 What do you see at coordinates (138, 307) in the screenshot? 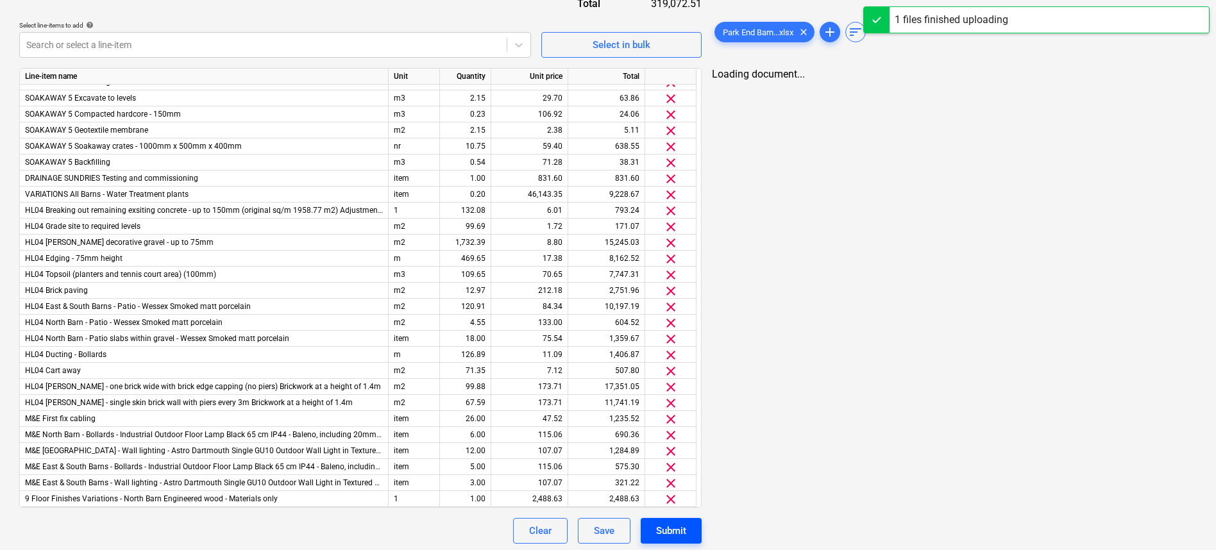
I see `span: HL04 East & South Barns - Patio - Wessex Smoked matt porcelain` at bounding box center [138, 307].